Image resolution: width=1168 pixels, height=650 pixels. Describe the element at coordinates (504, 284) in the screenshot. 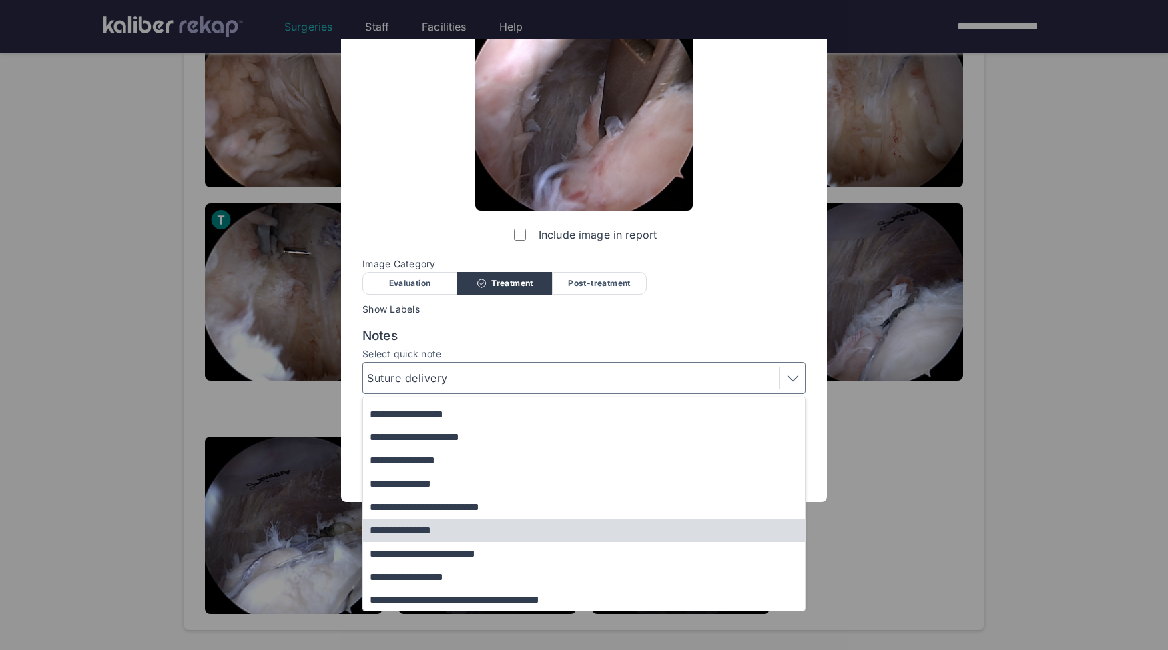

I see `div: Treatment` at that location.